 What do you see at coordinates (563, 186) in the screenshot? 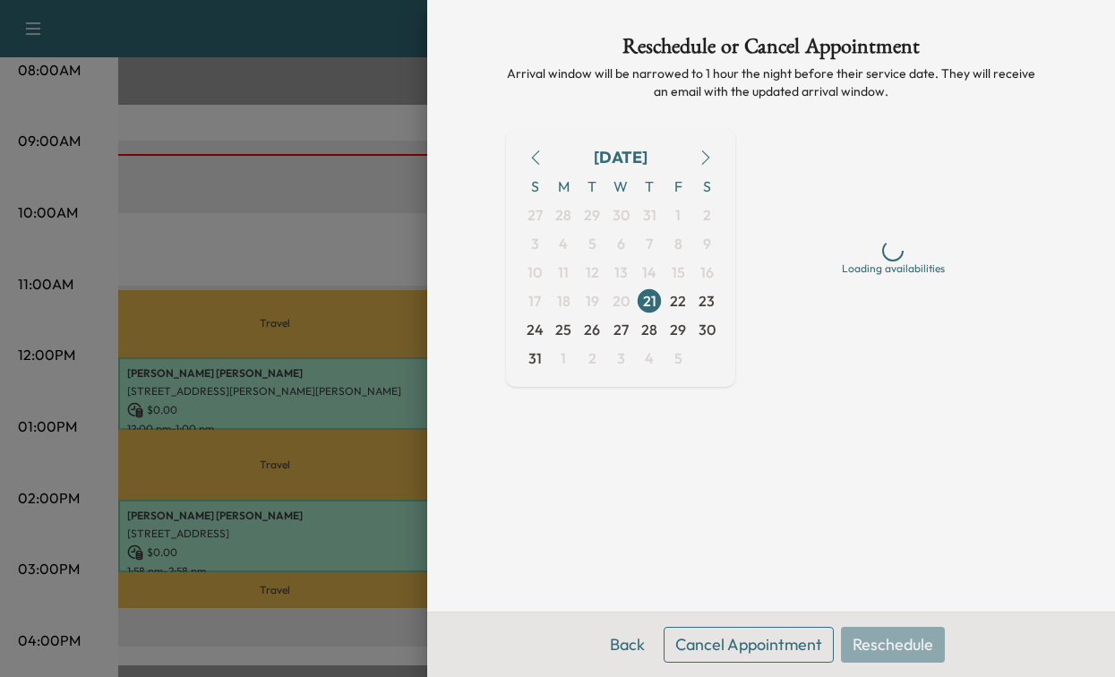
I see `span: M` at bounding box center [563, 186].